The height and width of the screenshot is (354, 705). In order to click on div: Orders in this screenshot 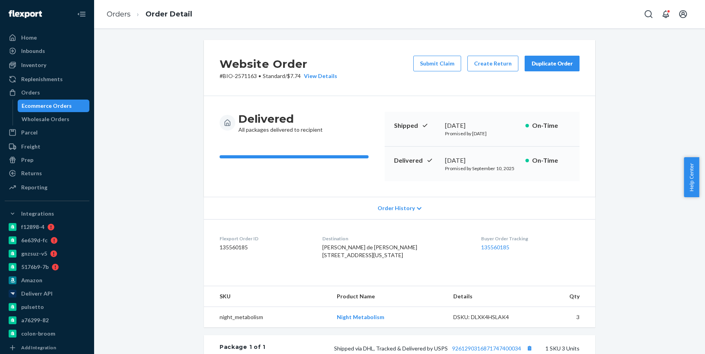, I will do `click(31, 93)`.